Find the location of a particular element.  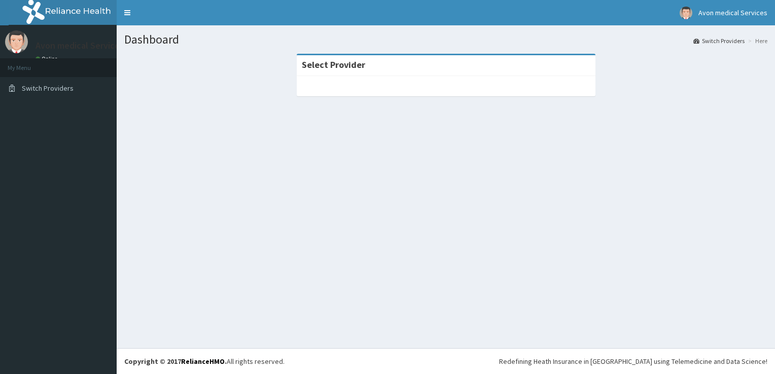

h1: Dashboard is located at coordinates (446, 40).